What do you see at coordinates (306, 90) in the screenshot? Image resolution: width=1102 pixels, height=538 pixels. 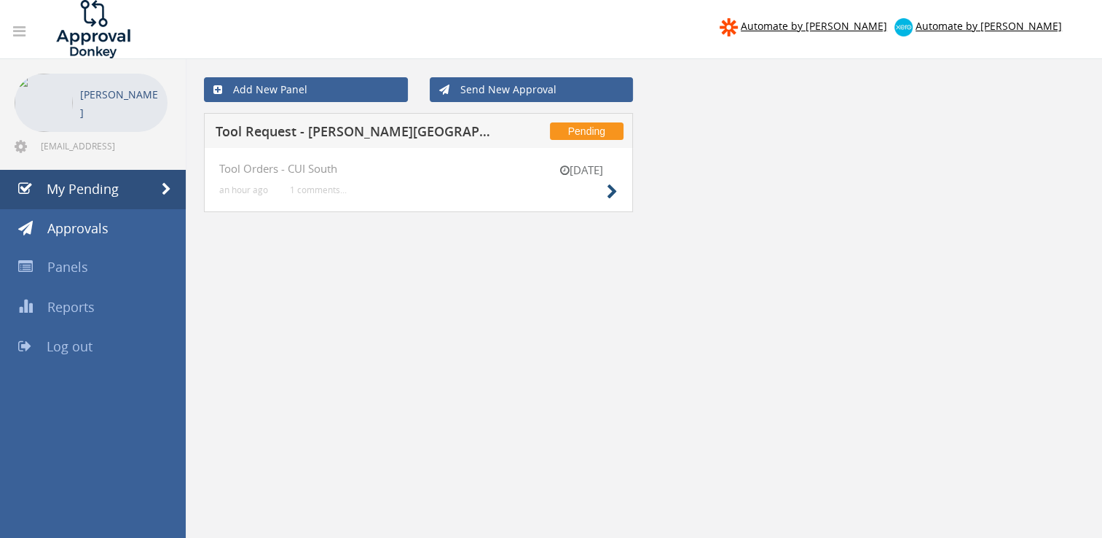 I see `a: Add New Panel` at bounding box center [306, 90].